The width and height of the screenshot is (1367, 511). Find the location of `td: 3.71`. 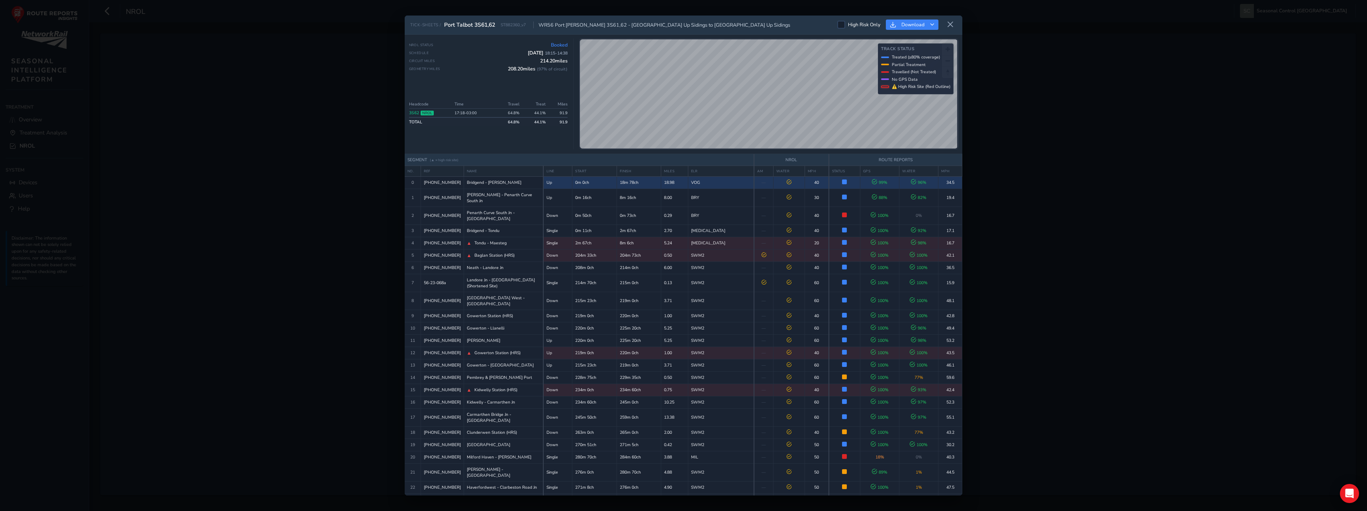

td: 3.71 is located at coordinates (674, 365).